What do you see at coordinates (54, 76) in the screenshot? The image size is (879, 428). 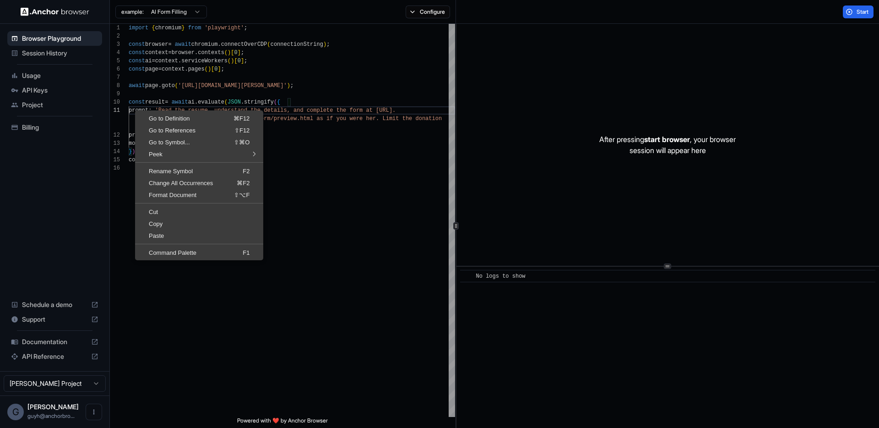 I see `div: Usage` at bounding box center [54, 76].